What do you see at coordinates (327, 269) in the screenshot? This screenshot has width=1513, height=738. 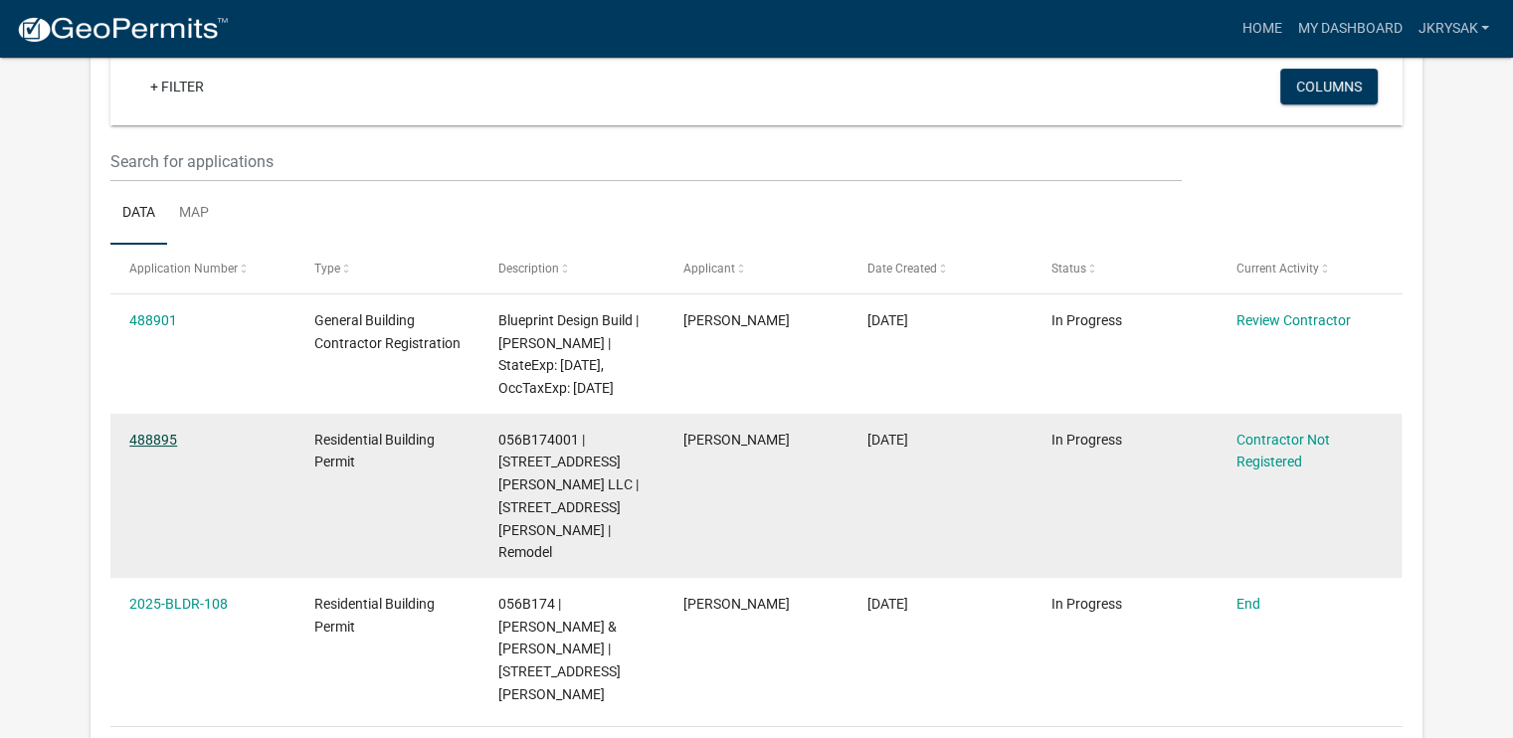 I see `span: Type` at bounding box center [327, 269].